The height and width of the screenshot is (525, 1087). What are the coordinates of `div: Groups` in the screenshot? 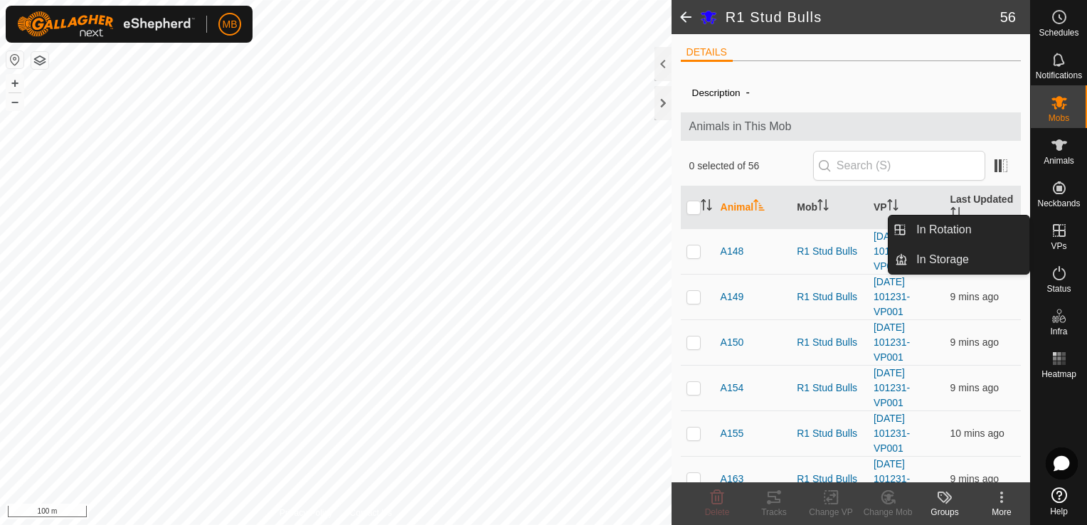 It's located at (945, 512).